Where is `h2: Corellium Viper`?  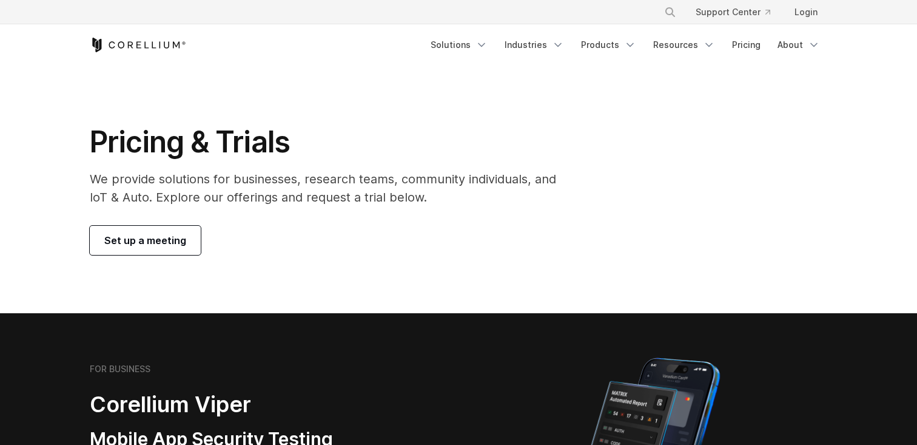
h2: Corellium Viper is located at coordinates (245, 404).